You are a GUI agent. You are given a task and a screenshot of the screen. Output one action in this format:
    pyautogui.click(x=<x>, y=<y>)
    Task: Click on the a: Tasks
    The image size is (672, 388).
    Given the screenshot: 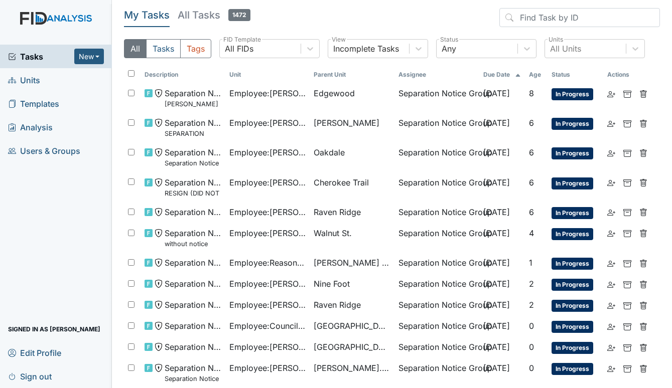 What is the action you would take?
    pyautogui.click(x=41, y=57)
    